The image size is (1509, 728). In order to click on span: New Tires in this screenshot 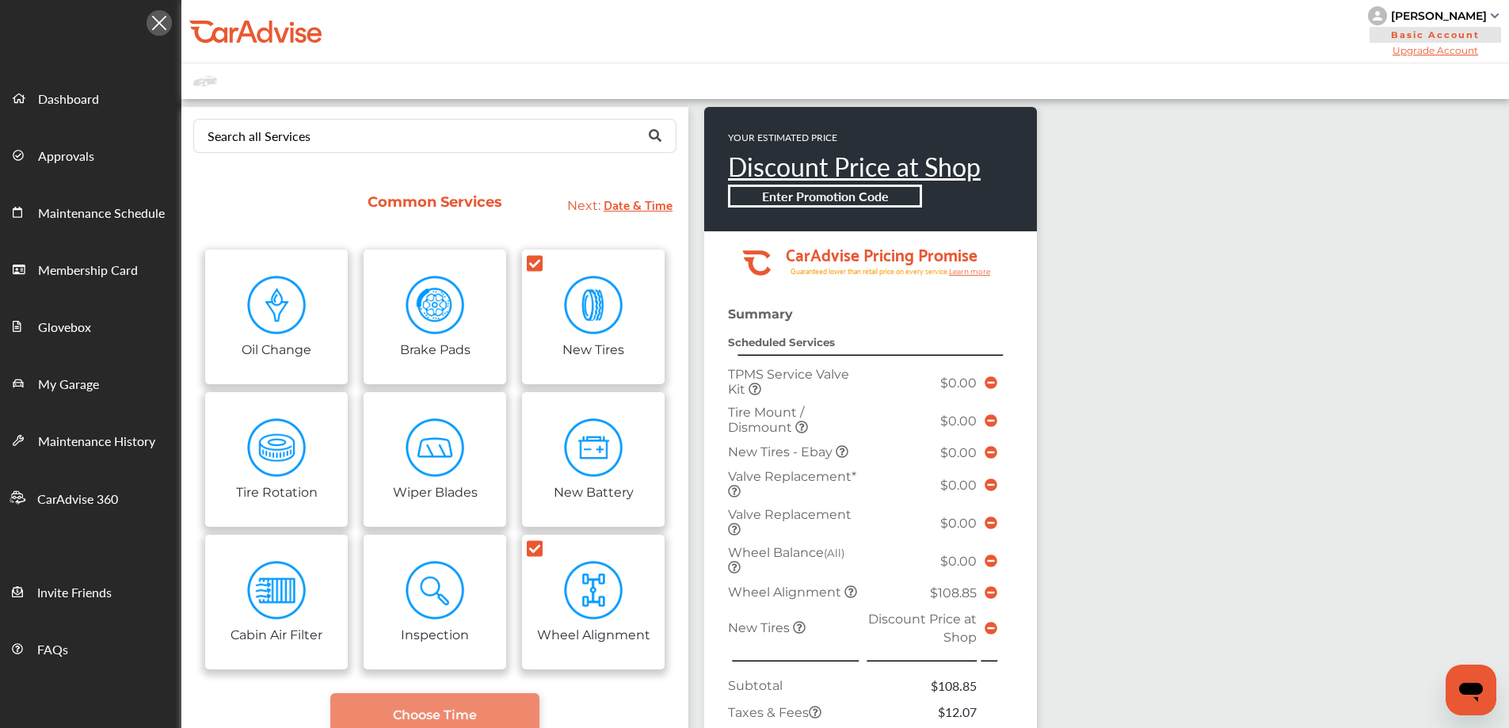, I will do `click(760, 627)`.